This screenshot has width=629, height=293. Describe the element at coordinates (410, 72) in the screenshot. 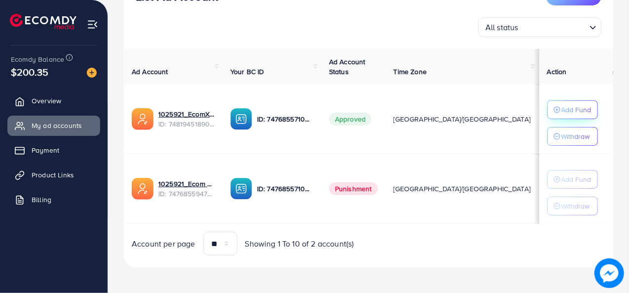

I see `span: Time Zone` at that location.